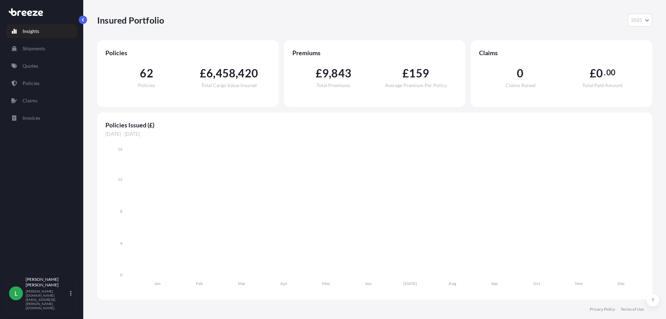 This screenshot has height=319, width=666. I want to click on p: Quotes, so click(30, 66).